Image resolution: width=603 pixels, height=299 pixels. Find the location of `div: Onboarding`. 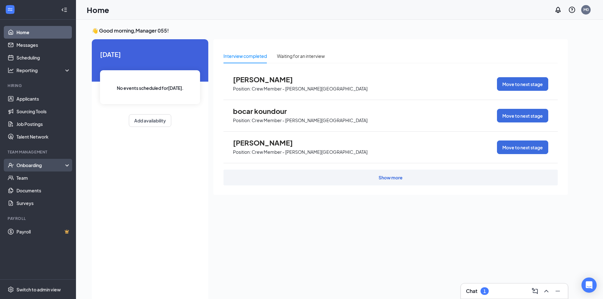

div: Onboarding is located at coordinates (41, 165).